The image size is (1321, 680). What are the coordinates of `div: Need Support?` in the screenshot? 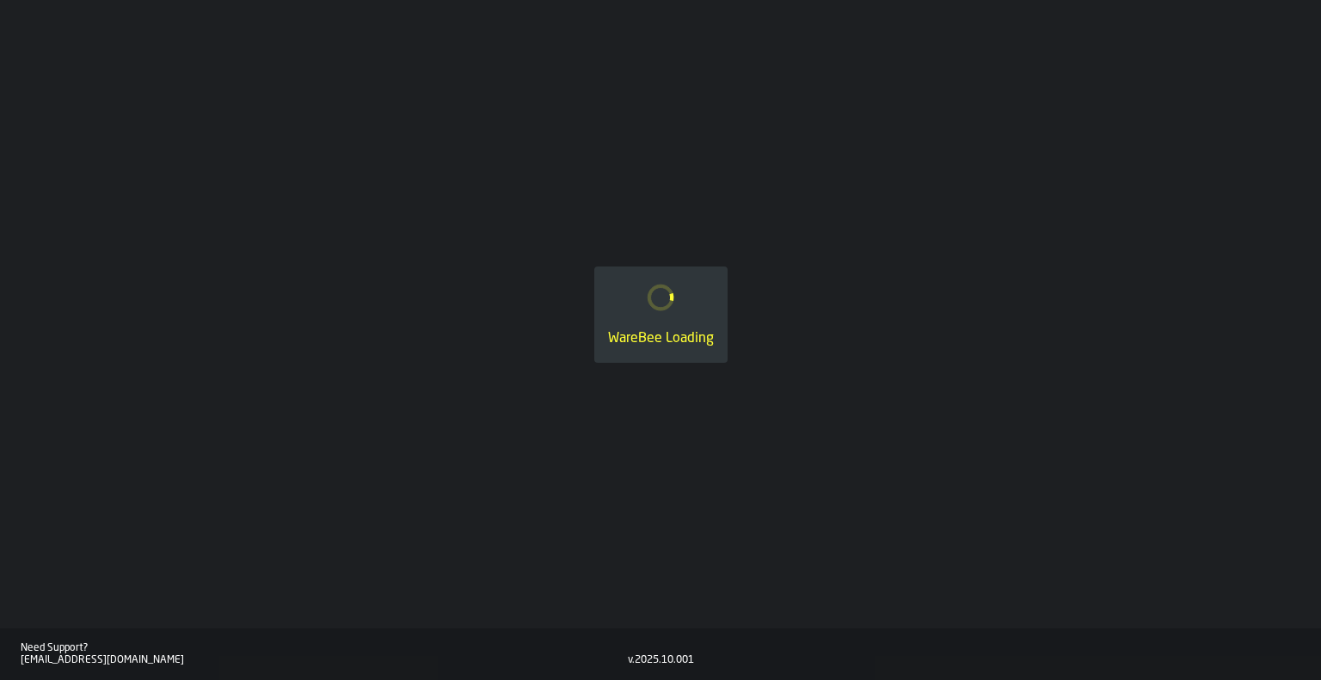 It's located at (324, 649).